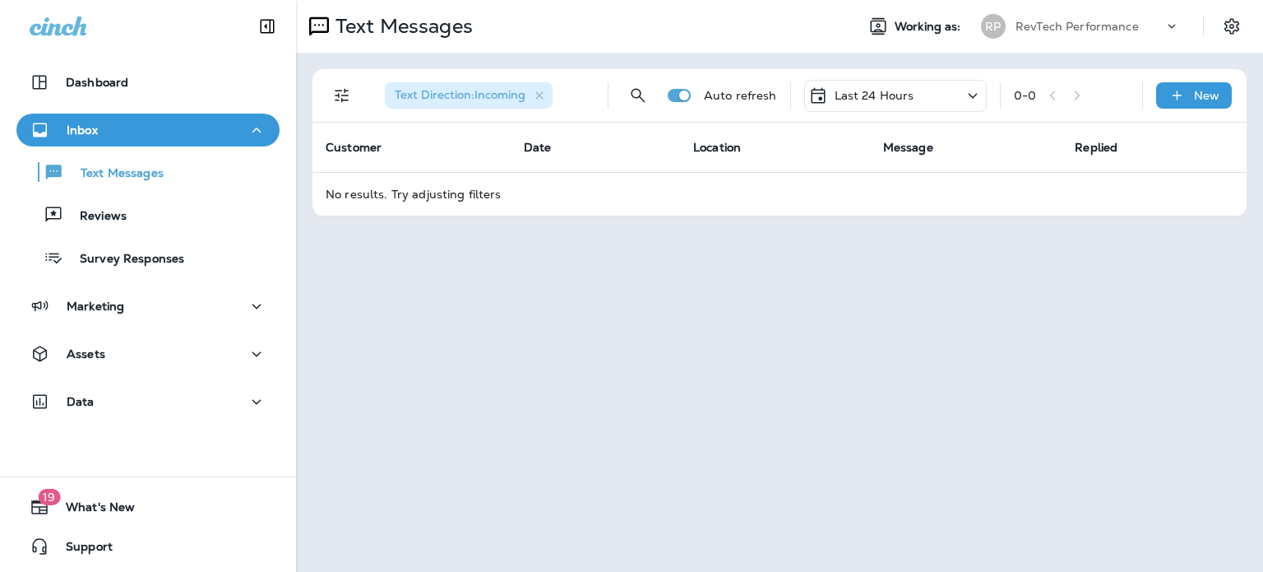 This screenshot has height=572, width=1263. Describe the element at coordinates (1206, 95) in the screenshot. I see `p: New` at that location.